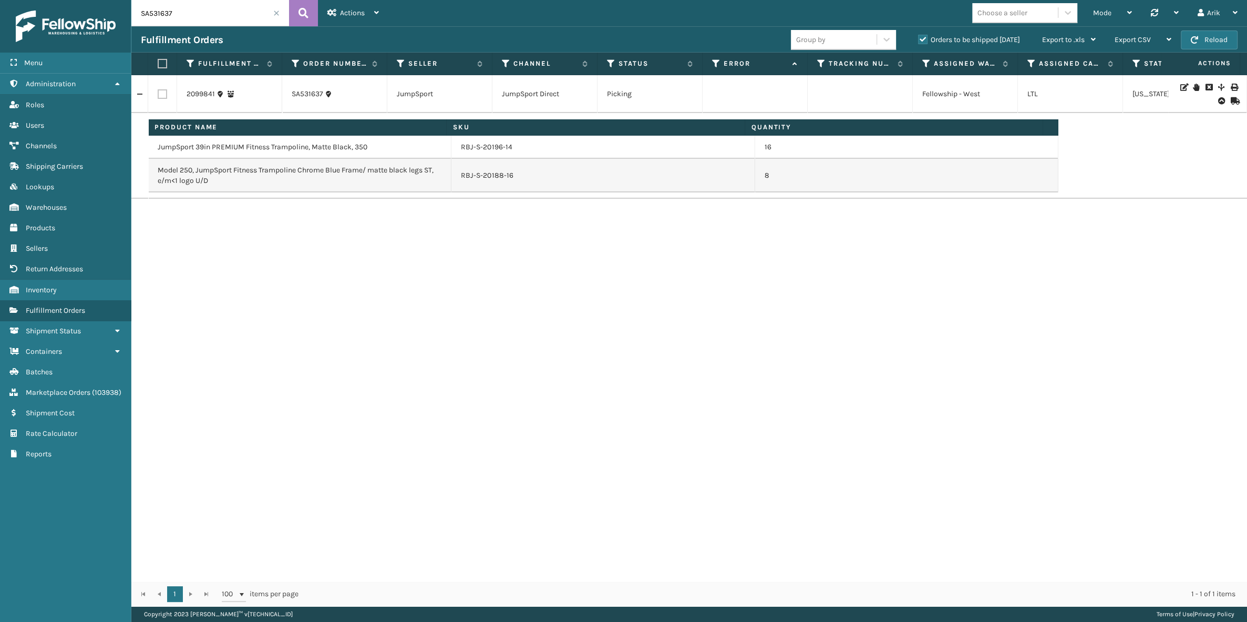 This screenshot has height=622, width=1247. I want to click on a: Privacy Policy, so click(1215, 614).